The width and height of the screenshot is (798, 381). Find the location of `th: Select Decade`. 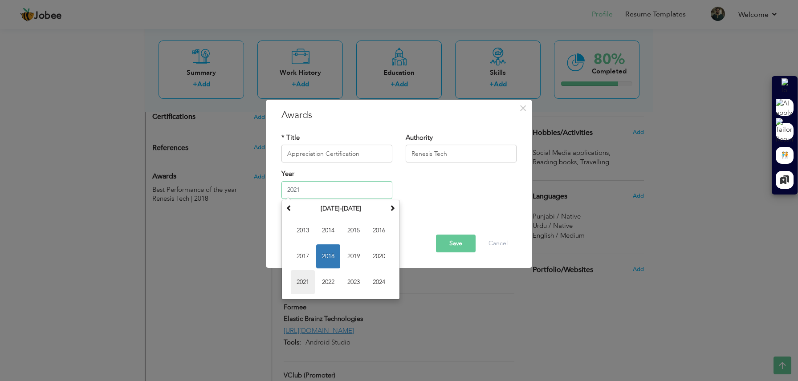

th: Select Decade is located at coordinates (340, 209).